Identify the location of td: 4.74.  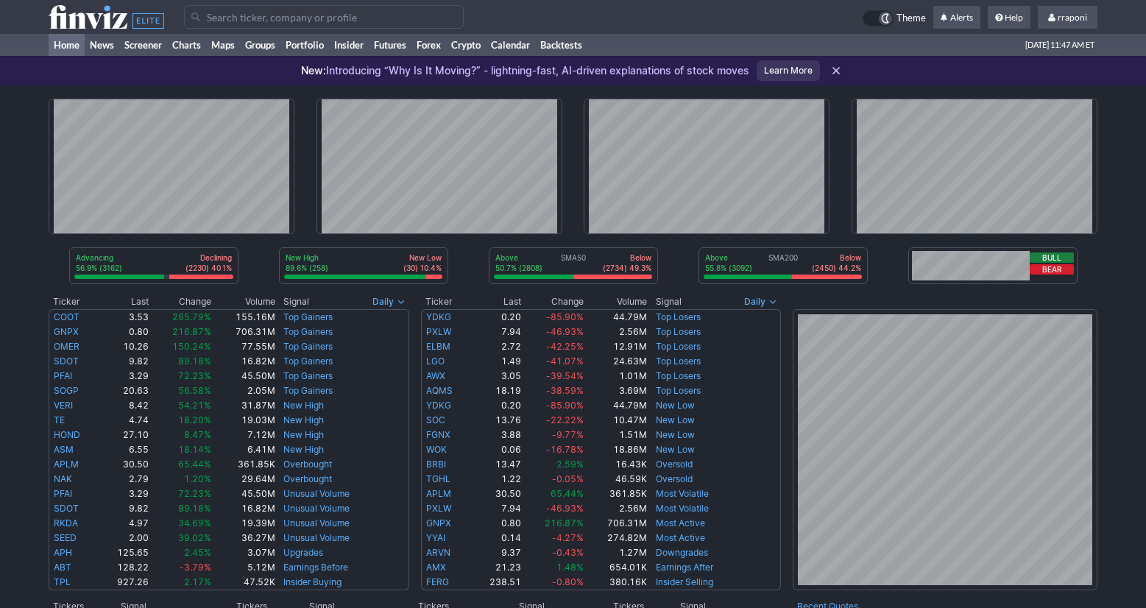
(124, 420).